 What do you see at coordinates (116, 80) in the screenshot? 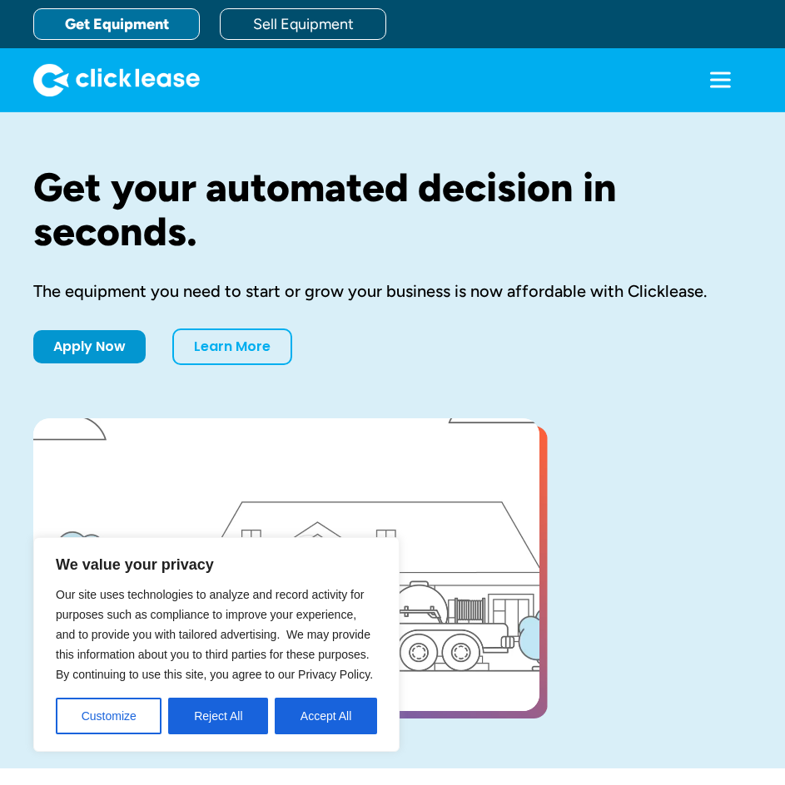
I see `img: Clicklease logo` at bounding box center [116, 80].